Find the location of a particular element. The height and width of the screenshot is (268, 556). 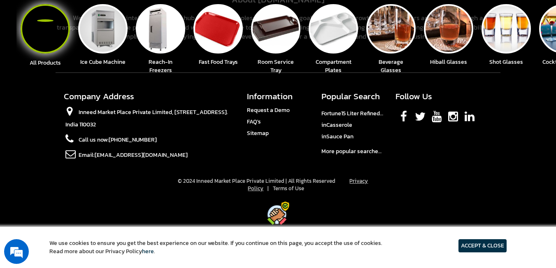

img: salesiqlogo_leal7QplfZFryJ6FIlVepeu7OftD7mt8q6exU6-34PB8prfIgodN67KcxXM9Y7JQ_.png is located at coordinates (60, 173).